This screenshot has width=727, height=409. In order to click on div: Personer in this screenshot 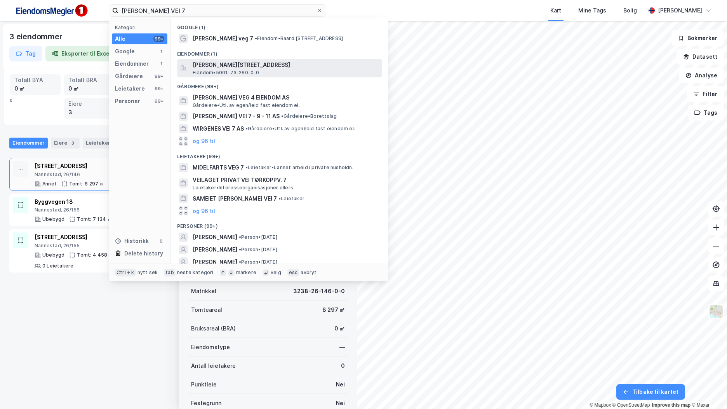, I will do `click(127, 101)`.